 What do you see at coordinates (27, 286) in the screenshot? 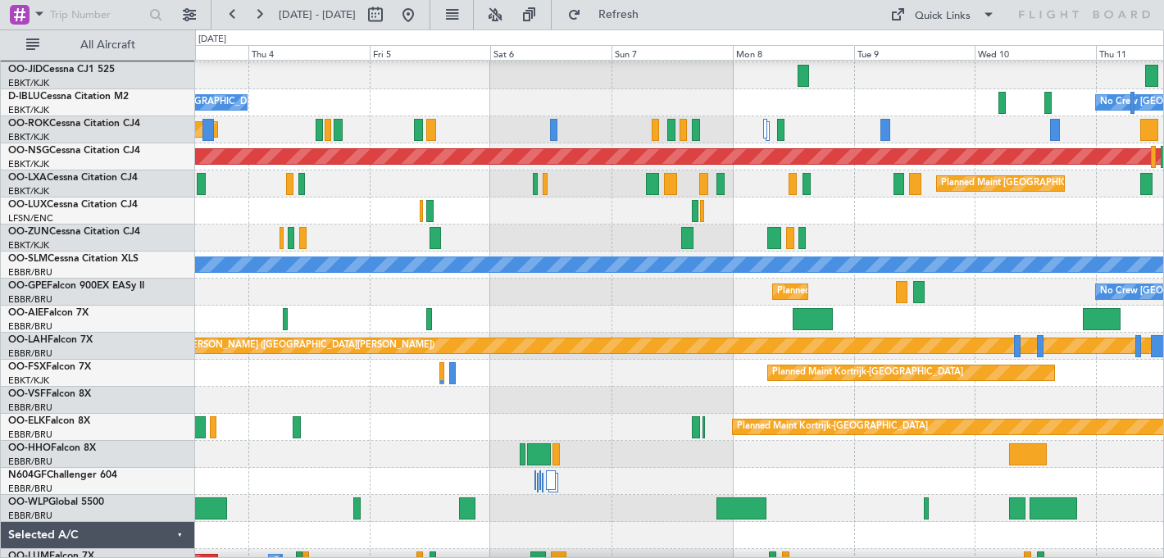
I see `span: OO-GPE` at bounding box center [27, 286].